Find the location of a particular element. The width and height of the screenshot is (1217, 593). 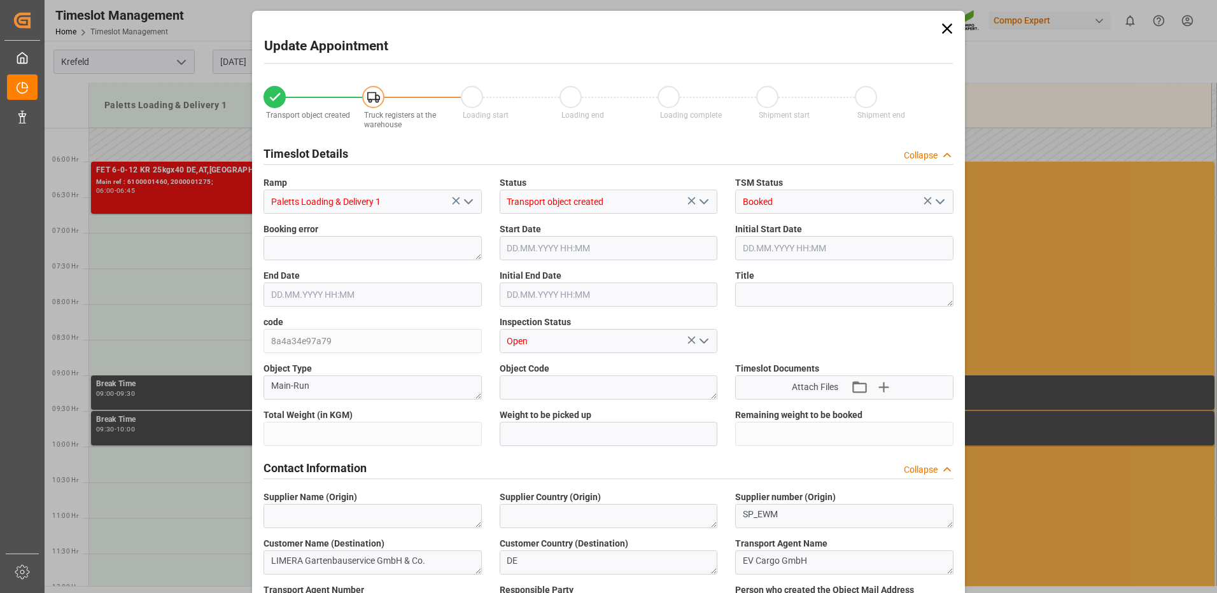

span: Customer Country (Destination) is located at coordinates (564, 543).